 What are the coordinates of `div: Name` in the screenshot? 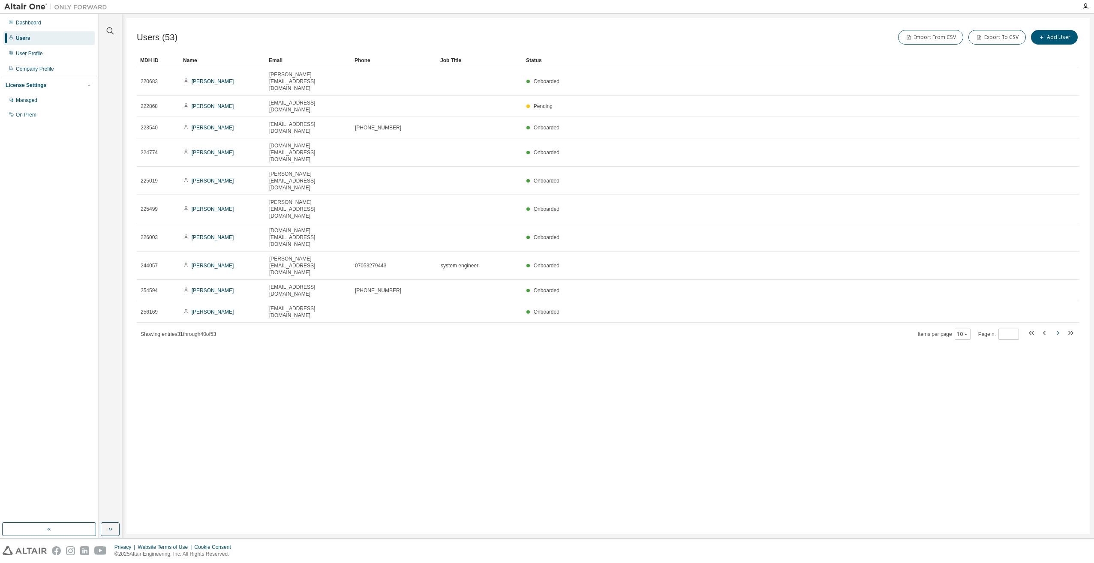 It's located at (223, 60).